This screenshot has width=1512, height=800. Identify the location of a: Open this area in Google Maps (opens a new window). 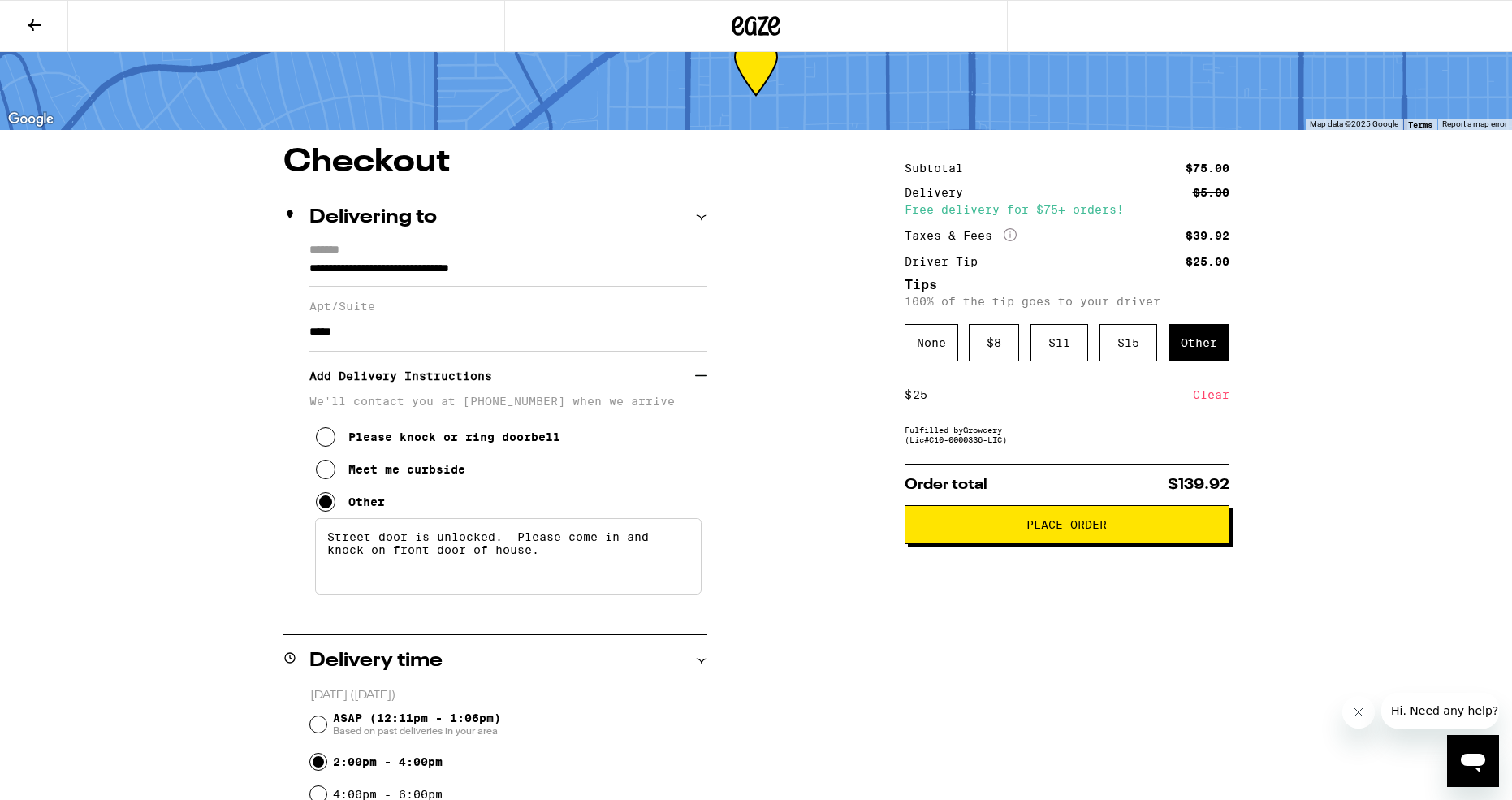
(31, 120).